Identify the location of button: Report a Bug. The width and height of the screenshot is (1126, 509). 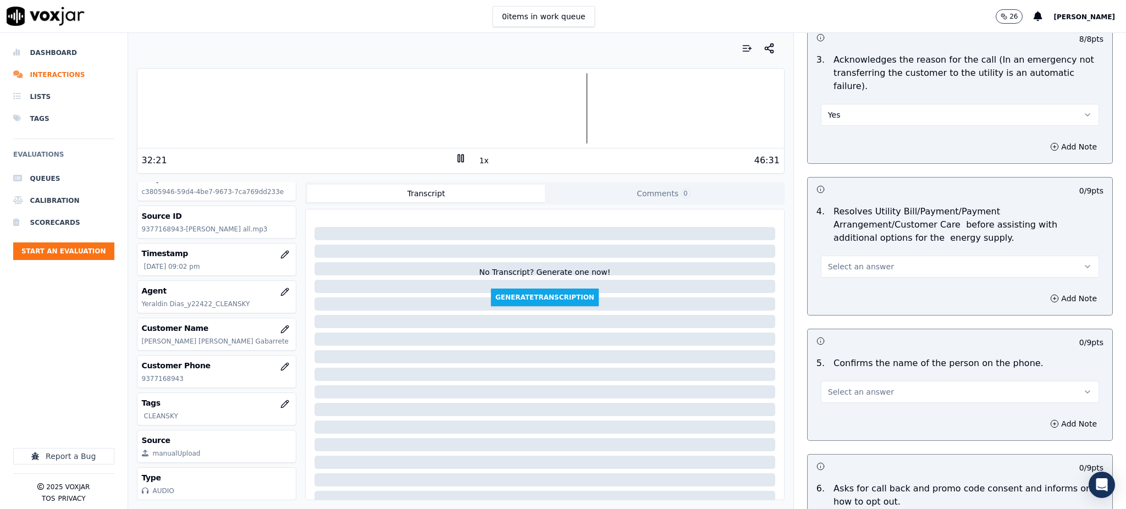
(64, 456).